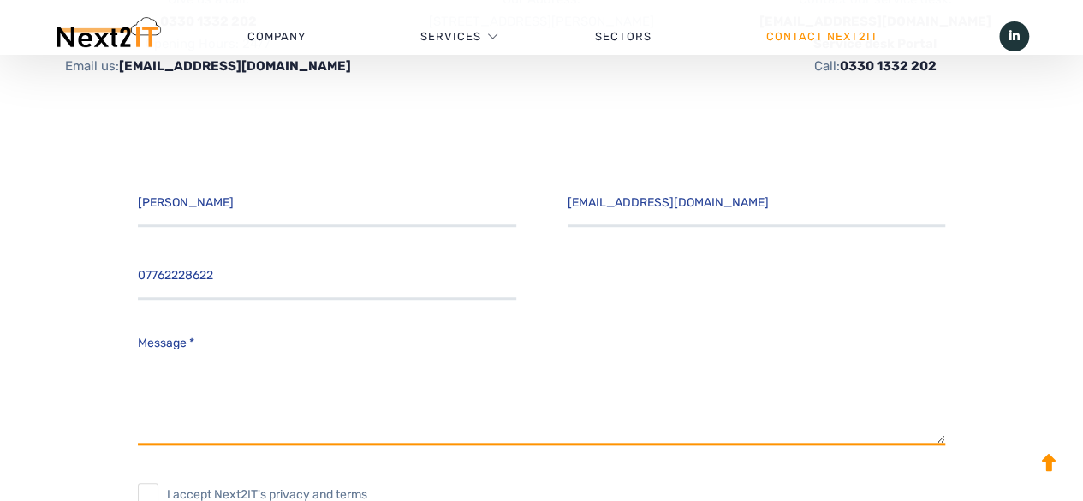 Image resolution: width=1083 pixels, height=501 pixels. Describe the element at coordinates (327, 203) in the screenshot. I see `input: Your Name *` at that location.